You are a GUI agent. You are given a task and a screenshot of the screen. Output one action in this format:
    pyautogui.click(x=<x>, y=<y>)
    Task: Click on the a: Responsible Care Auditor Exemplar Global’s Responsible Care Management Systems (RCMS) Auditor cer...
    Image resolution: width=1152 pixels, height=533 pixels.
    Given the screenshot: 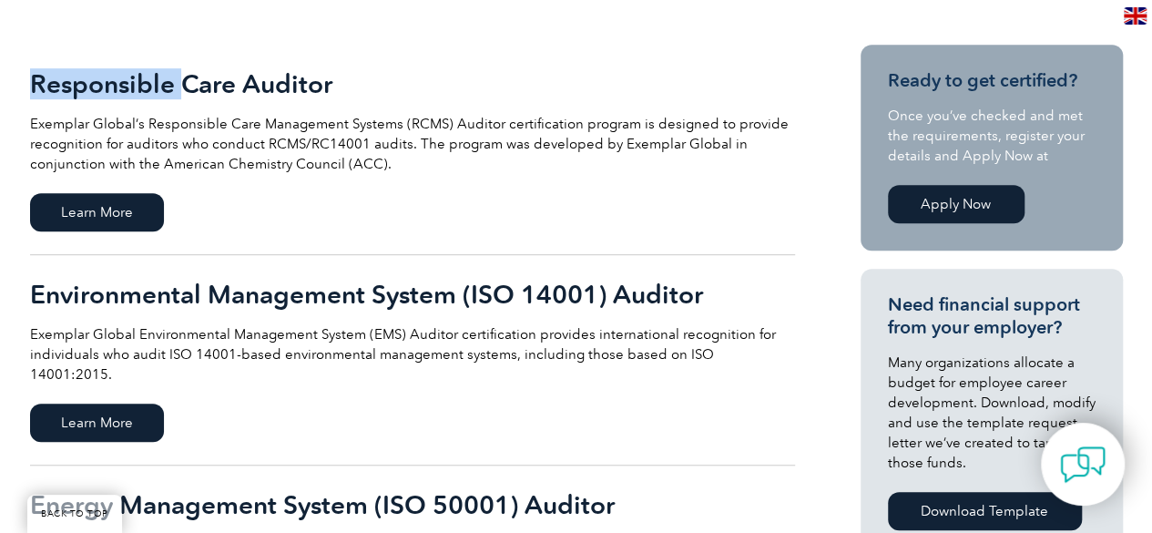 What is the action you would take?
    pyautogui.click(x=412, y=149)
    